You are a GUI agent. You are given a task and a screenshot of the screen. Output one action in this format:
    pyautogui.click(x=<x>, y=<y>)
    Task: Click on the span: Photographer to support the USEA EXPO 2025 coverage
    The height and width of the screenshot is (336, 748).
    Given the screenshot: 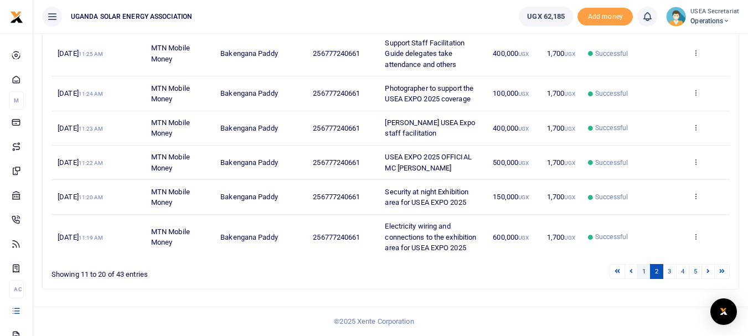 What is the action you would take?
    pyautogui.click(x=429, y=94)
    